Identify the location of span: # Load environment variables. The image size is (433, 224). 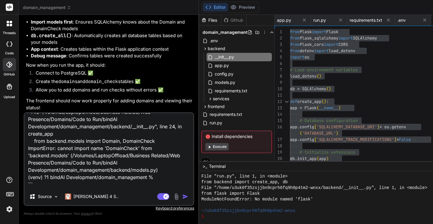
(324, 70).